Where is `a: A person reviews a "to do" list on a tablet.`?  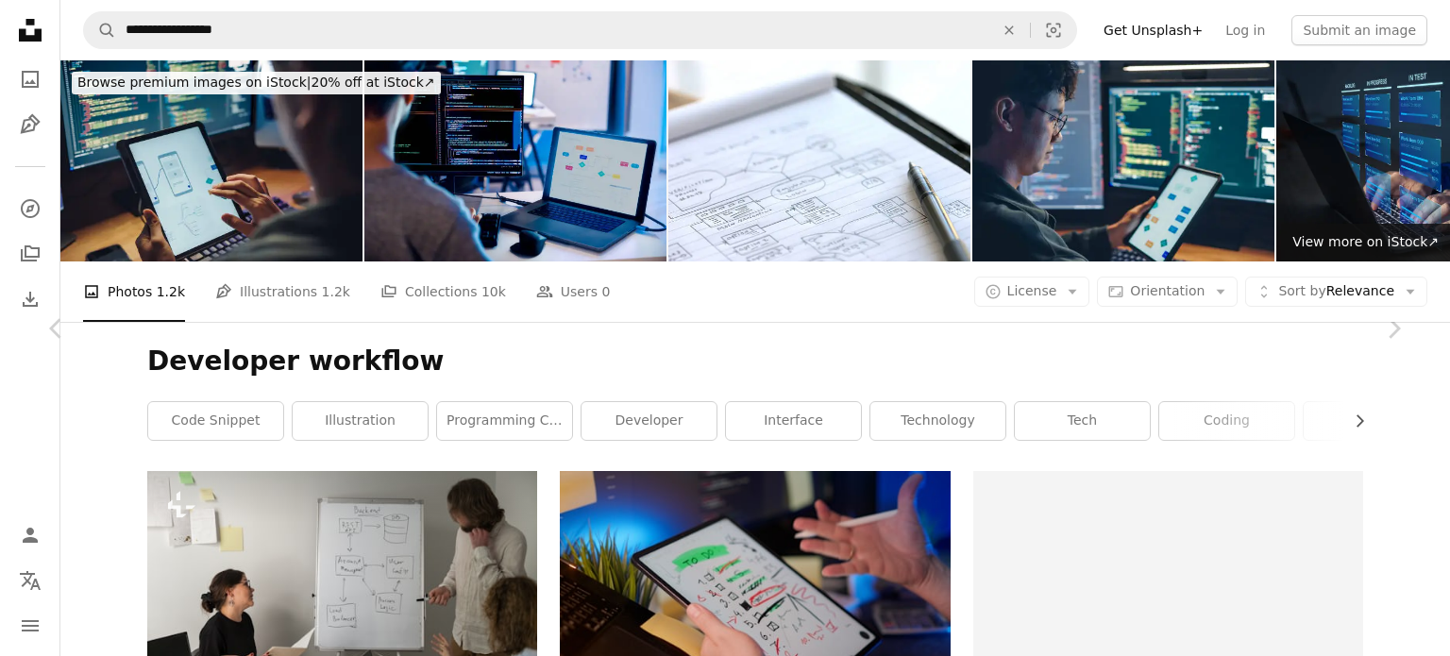 a: A person reviews a "to do" list on a tablet. is located at coordinates (754, 581).